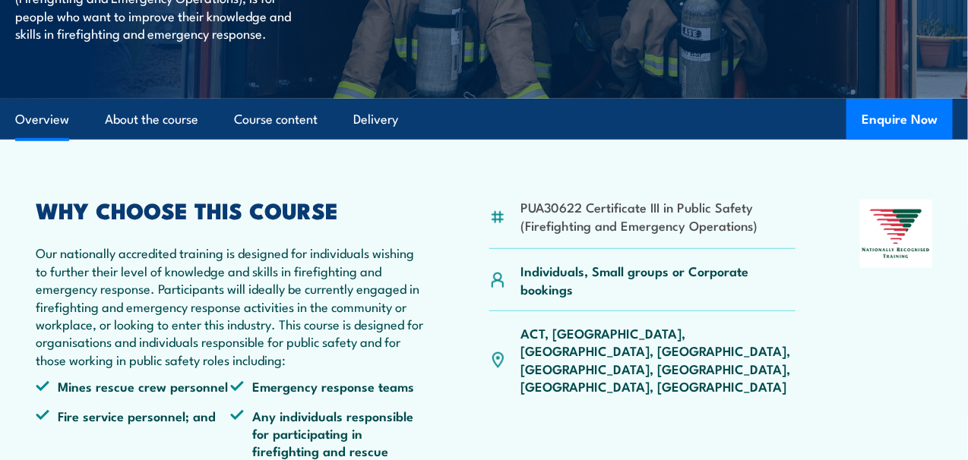 This screenshot has width=968, height=460. I want to click on a: About the course, so click(151, 119).